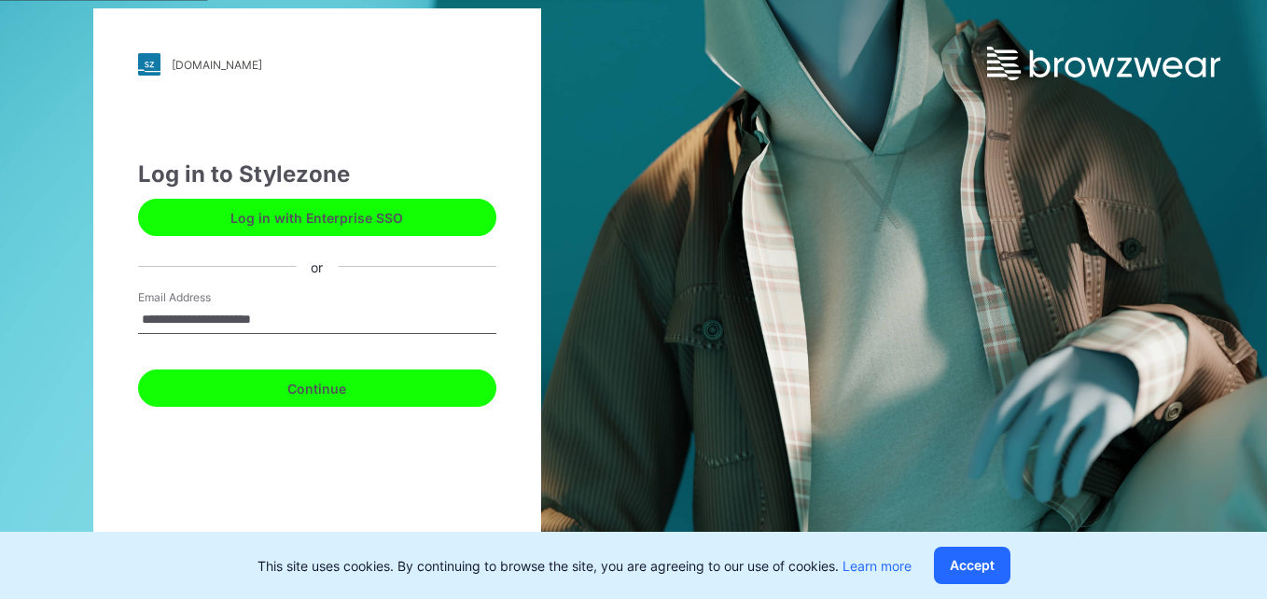  What do you see at coordinates (317, 388) in the screenshot?
I see `button: Continue` at bounding box center [317, 388].